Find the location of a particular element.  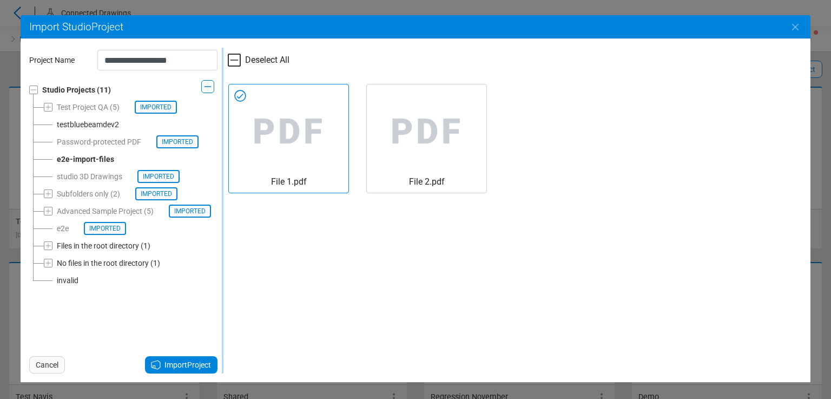

div: File 1.pdf is located at coordinates (288, 182).